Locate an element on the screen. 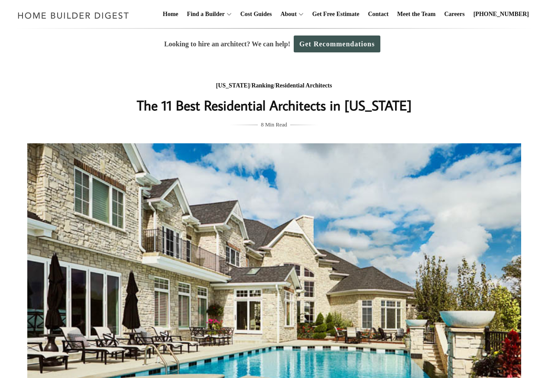 Image resolution: width=548 pixels, height=378 pixels. a: Meet the Team is located at coordinates (416, 14).